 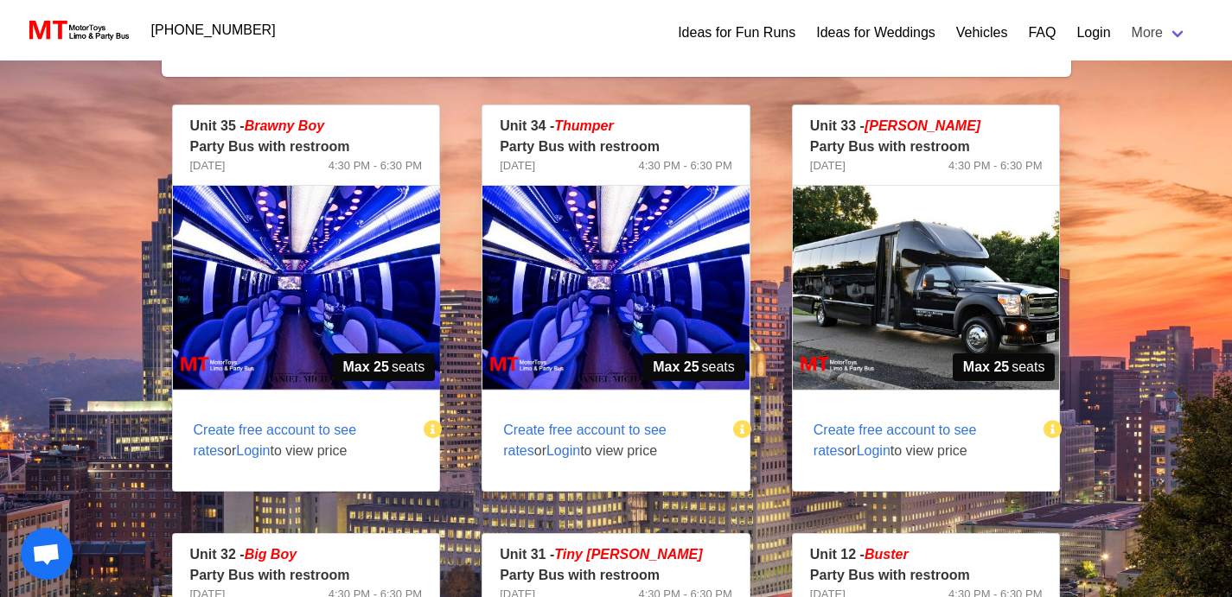 I want to click on img: 35%2002.jpg, so click(x=306, y=288).